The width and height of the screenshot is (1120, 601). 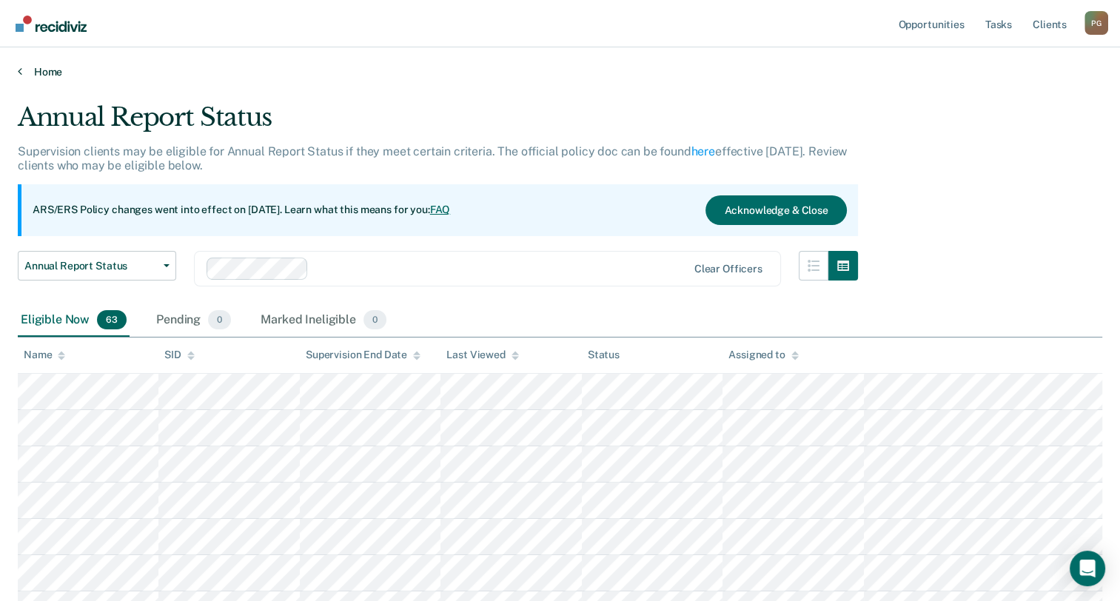 I want to click on img: Recidiviz, so click(x=51, y=24).